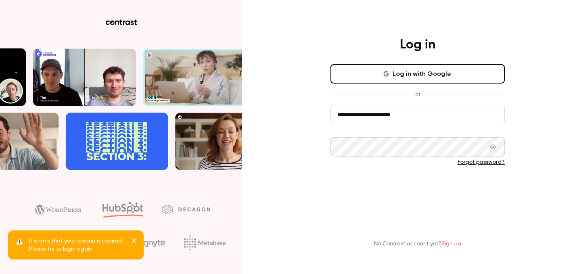 Image resolution: width=581 pixels, height=274 pixels. I want to click on h4: Log in, so click(417, 45).